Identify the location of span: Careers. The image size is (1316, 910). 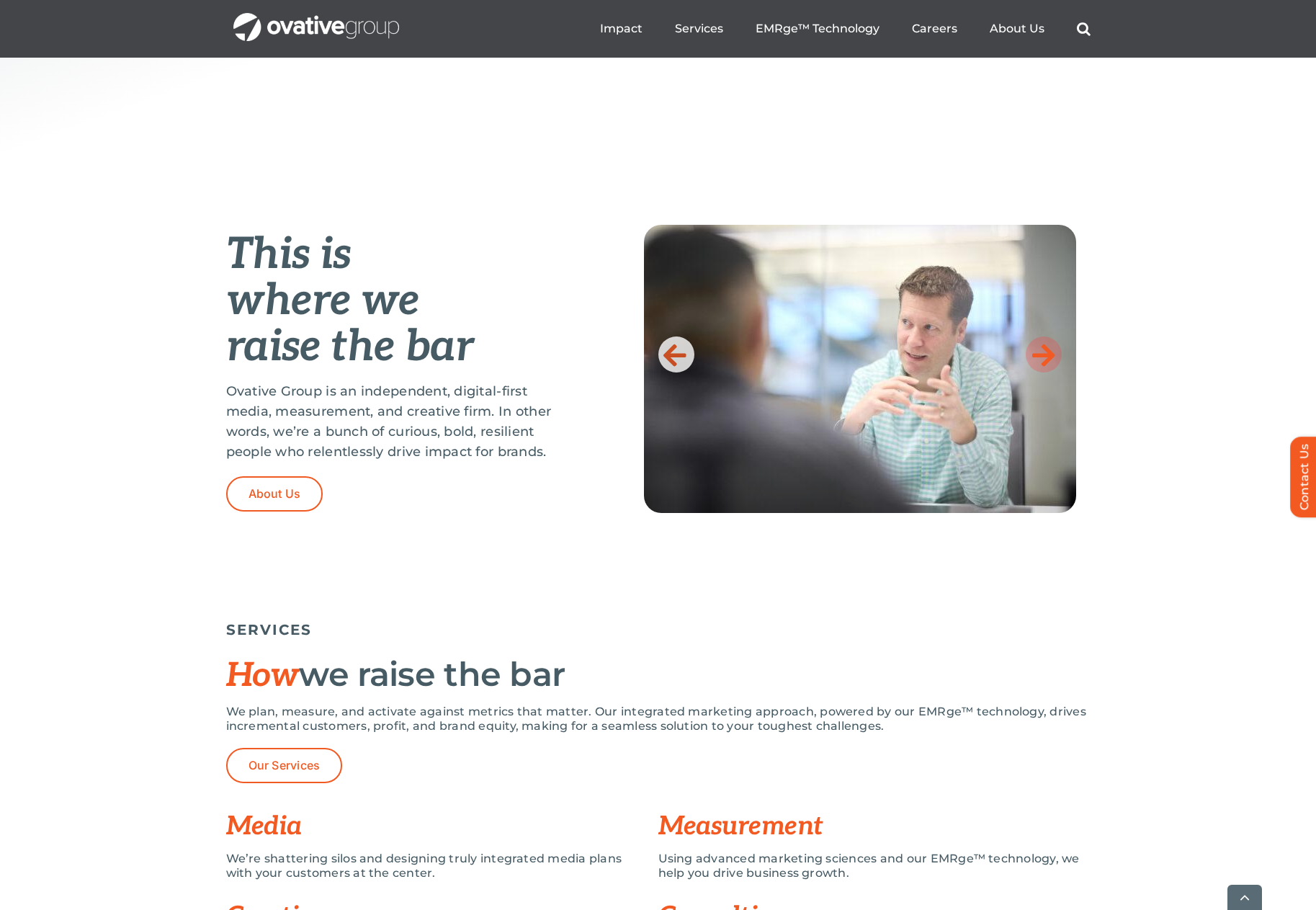
(934, 29).